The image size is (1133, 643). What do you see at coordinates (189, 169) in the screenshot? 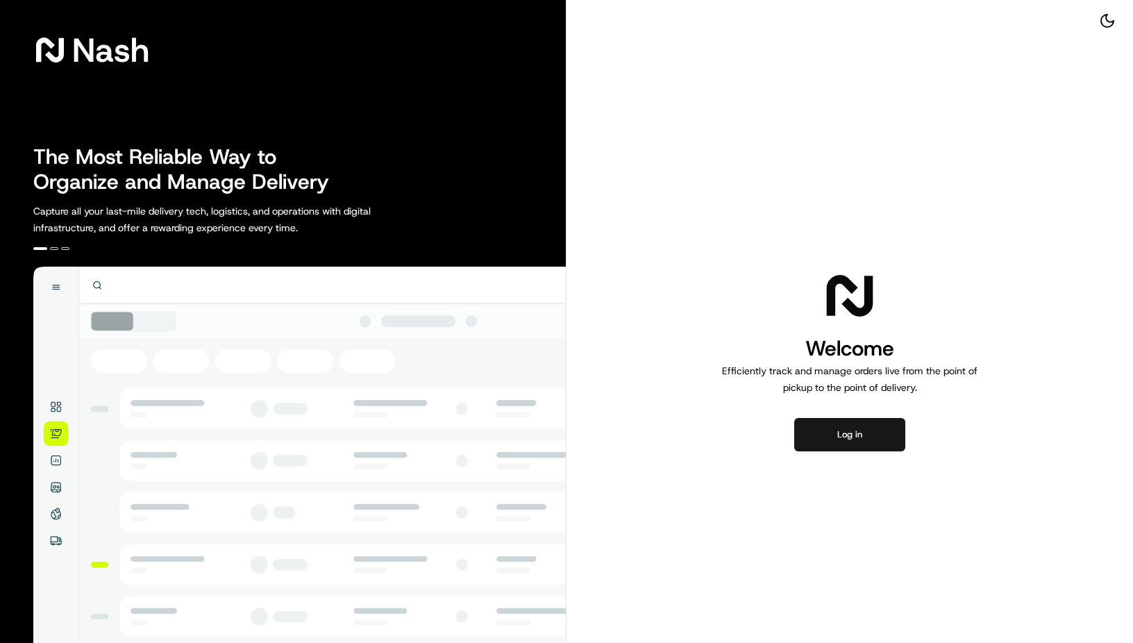
I see `h2: The Most Reliable Way to Organize and Manage Delivery` at bounding box center [189, 169].